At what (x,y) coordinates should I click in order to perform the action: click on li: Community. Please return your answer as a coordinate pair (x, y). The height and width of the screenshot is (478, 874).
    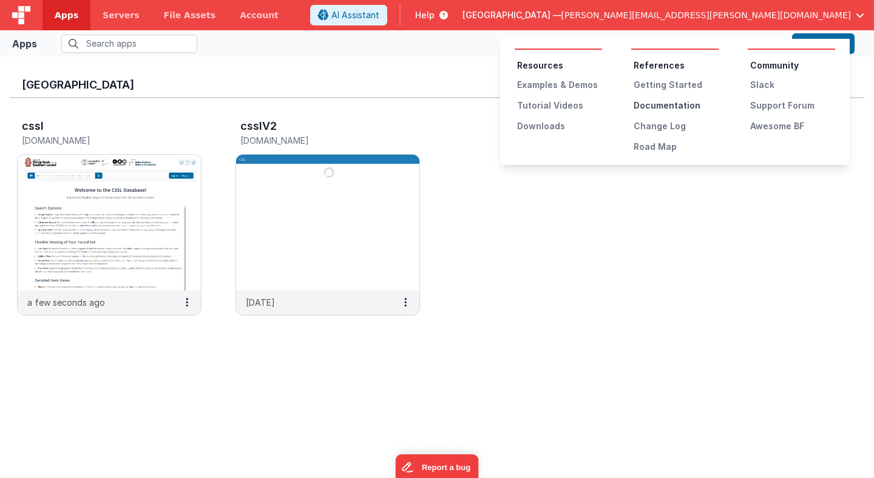
    Looking at the image, I should click on (792, 66).